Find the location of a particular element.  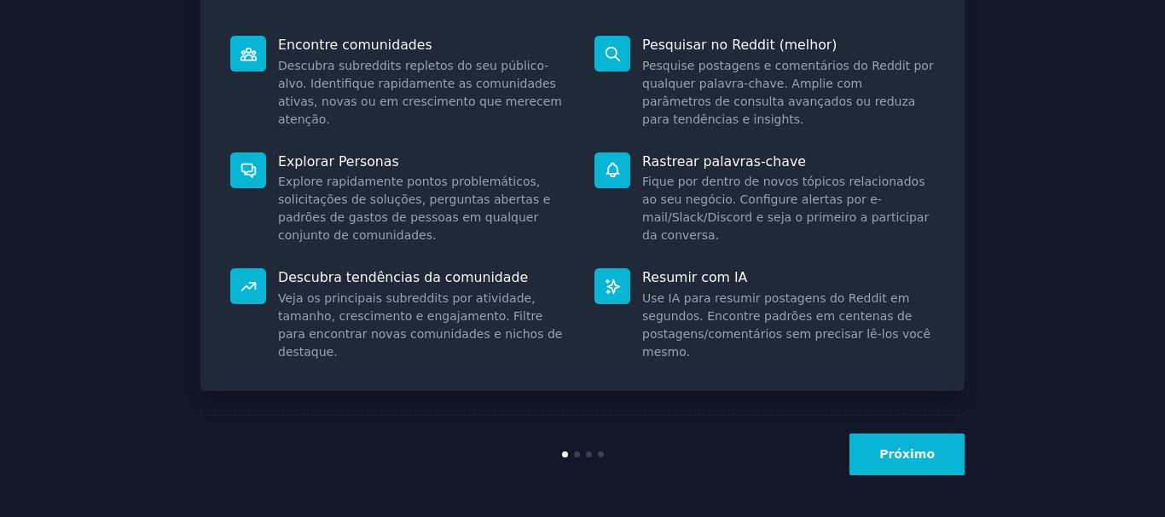

font: Veja os principais subreddits por atividade, tamanho, crescimento e engajamento. Filtre para enco... is located at coordinates (419, 325).